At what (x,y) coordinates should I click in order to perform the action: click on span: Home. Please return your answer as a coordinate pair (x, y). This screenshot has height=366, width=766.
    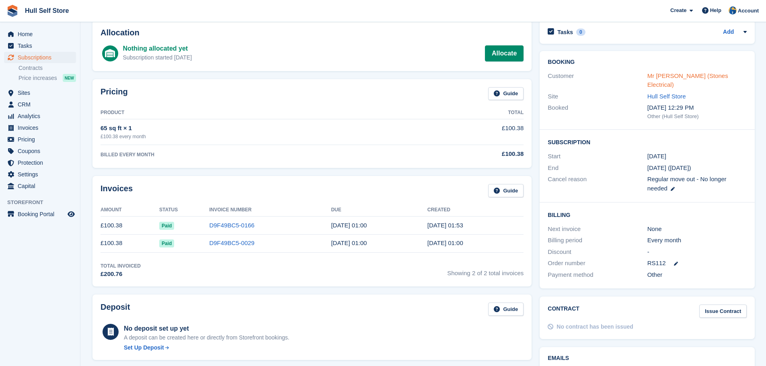
    Looking at the image, I should click on (42, 34).